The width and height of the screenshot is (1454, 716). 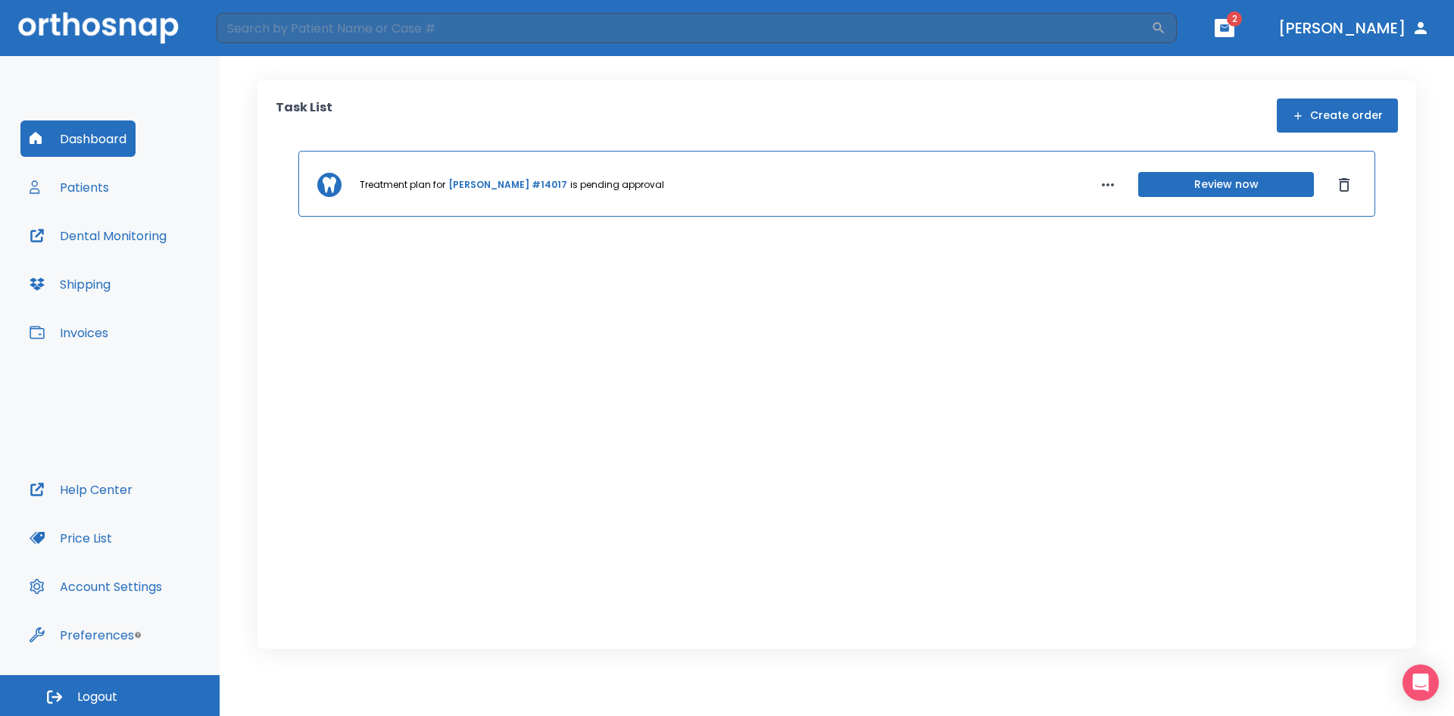 What do you see at coordinates (69, 332) in the screenshot?
I see `a: Invoices` at bounding box center [69, 332].